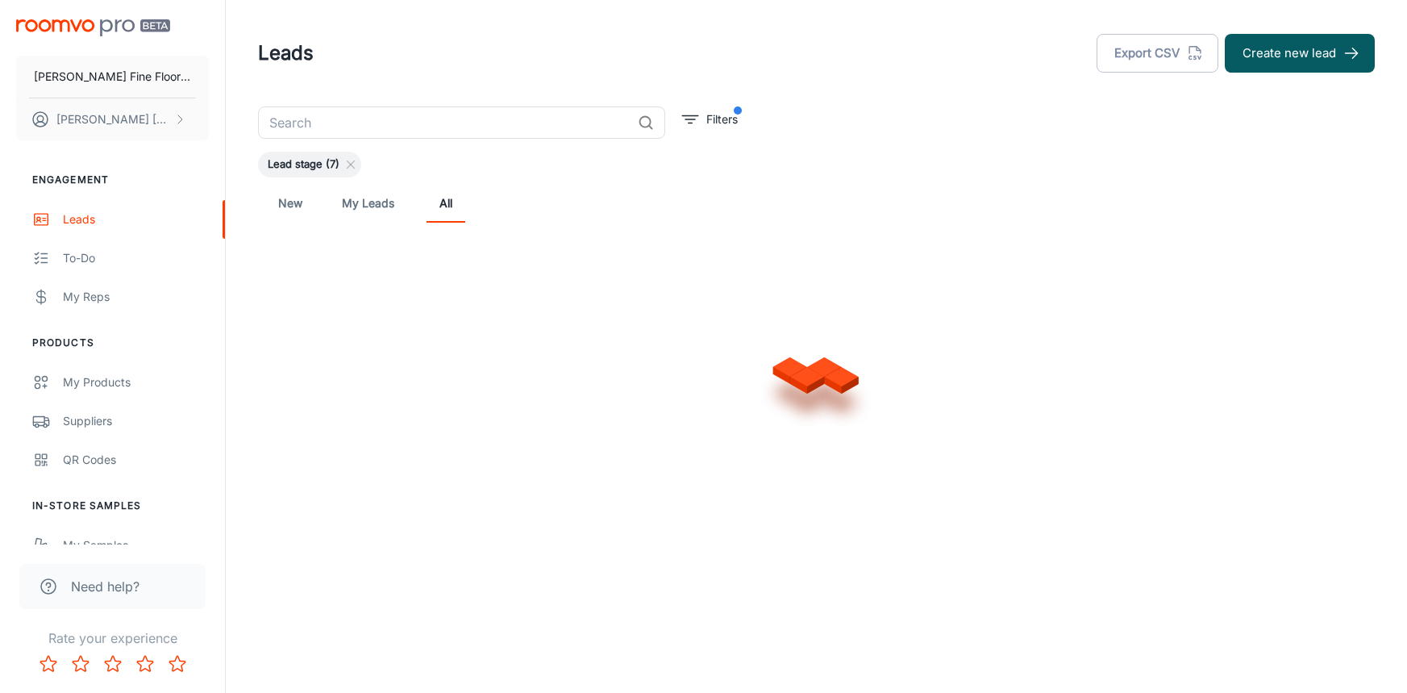 This screenshot has width=1407, height=693. Describe the element at coordinates (105, 586) in the screenshot. I see `span: Need help?` at that location.